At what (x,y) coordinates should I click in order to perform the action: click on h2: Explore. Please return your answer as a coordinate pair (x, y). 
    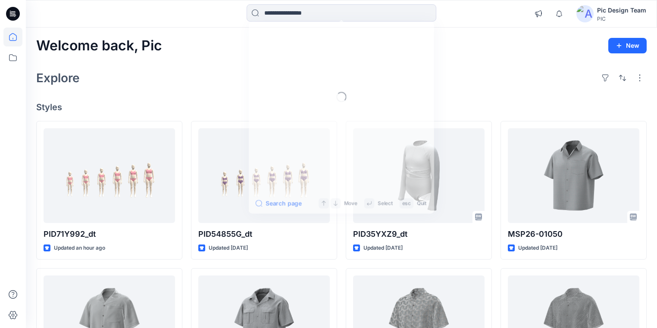
    Looking at the image, I should click on (58, 78).